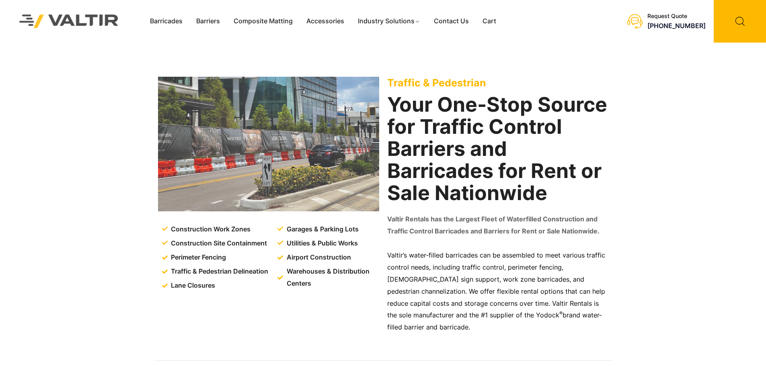 This screenshot has width=766, height=366. I want to click on span: Airport Construction, so click(318, 258).